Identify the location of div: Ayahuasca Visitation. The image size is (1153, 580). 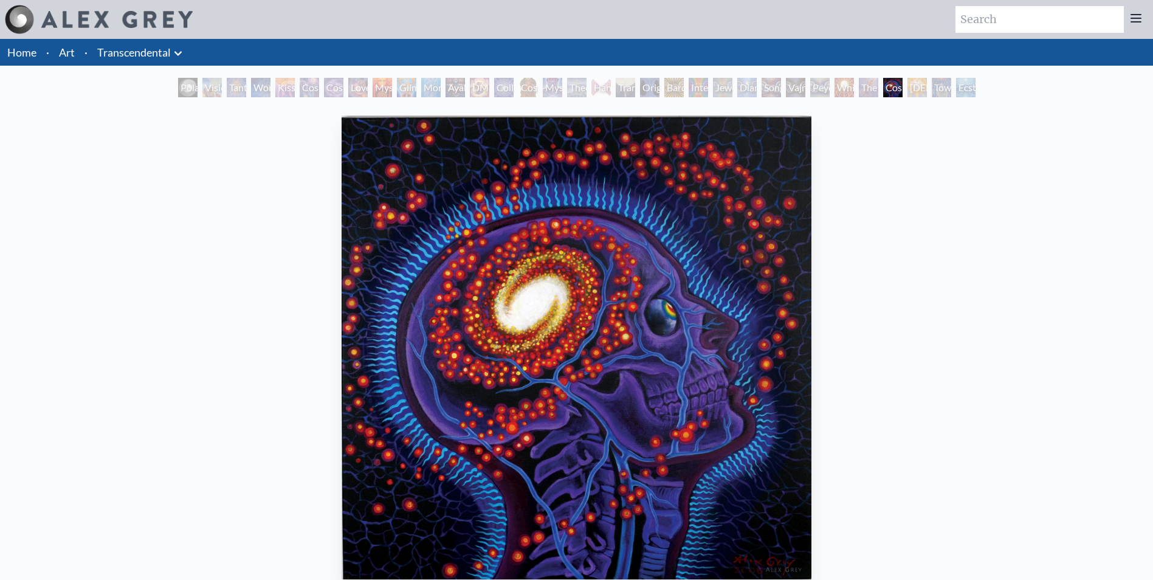
(455, 88).